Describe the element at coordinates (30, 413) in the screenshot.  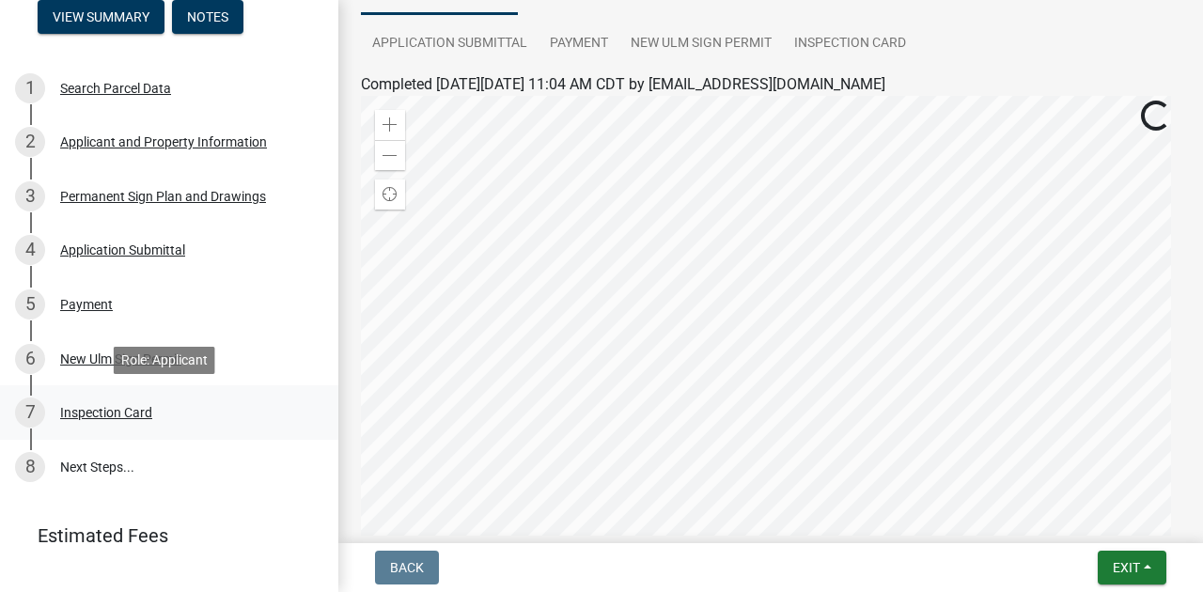
I see `div: 7` at that location.